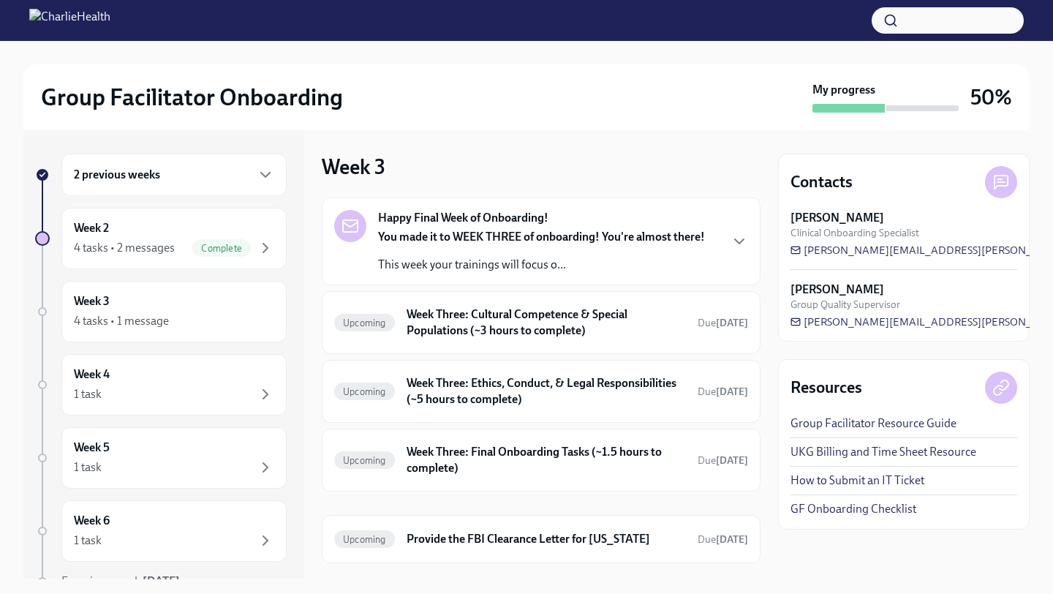 This screenshot has width=1053, height=594. Describe the element at coordinates (91, 228) in the screenshot. I see `h6: Week 2` at that location.